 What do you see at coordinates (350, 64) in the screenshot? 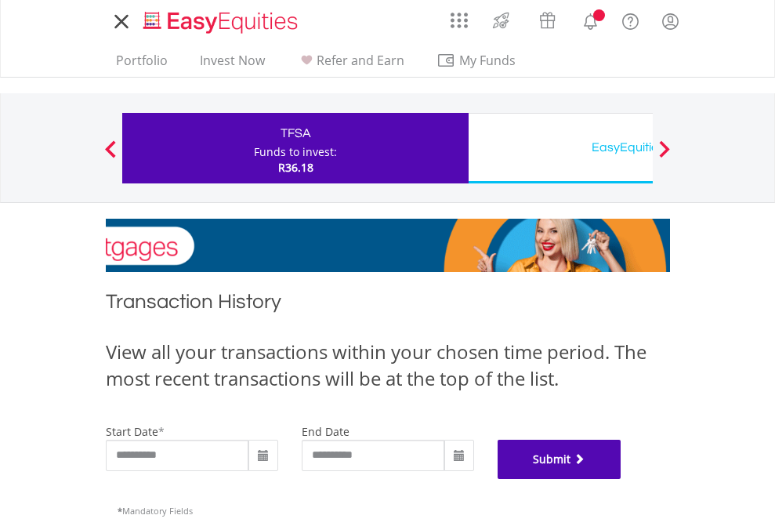
I see `a: Refer and Earn` at bounding box center [350, 64].